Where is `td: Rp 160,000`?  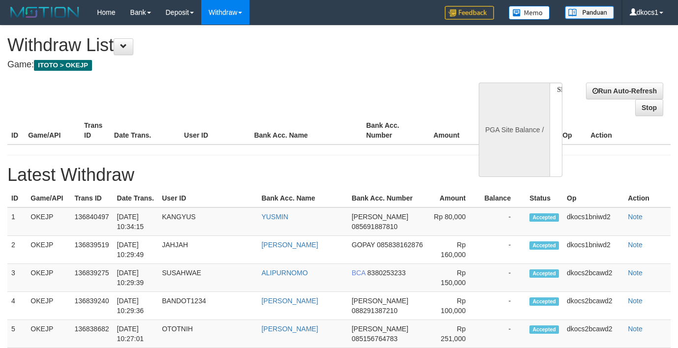 td: Rp 160,000 is located at coordinates (454, 250).